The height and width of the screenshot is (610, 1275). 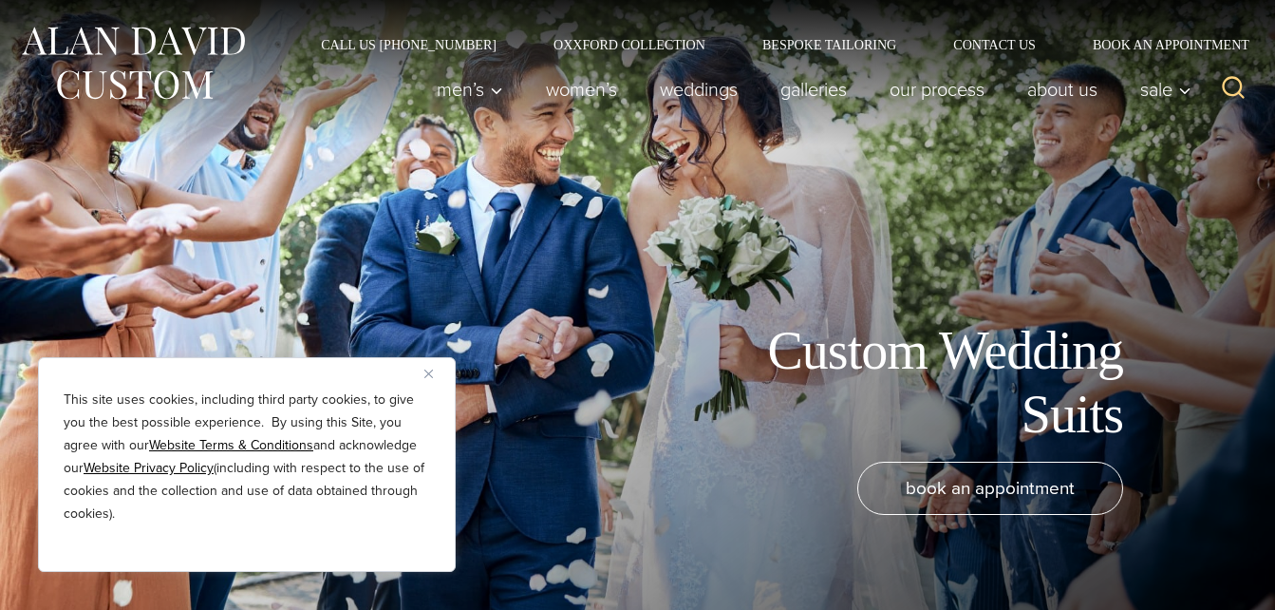 What do you see at coordinates (990, 487) in the screenshot?
I see `span: book an appointment` at bounding box center [990, 487].